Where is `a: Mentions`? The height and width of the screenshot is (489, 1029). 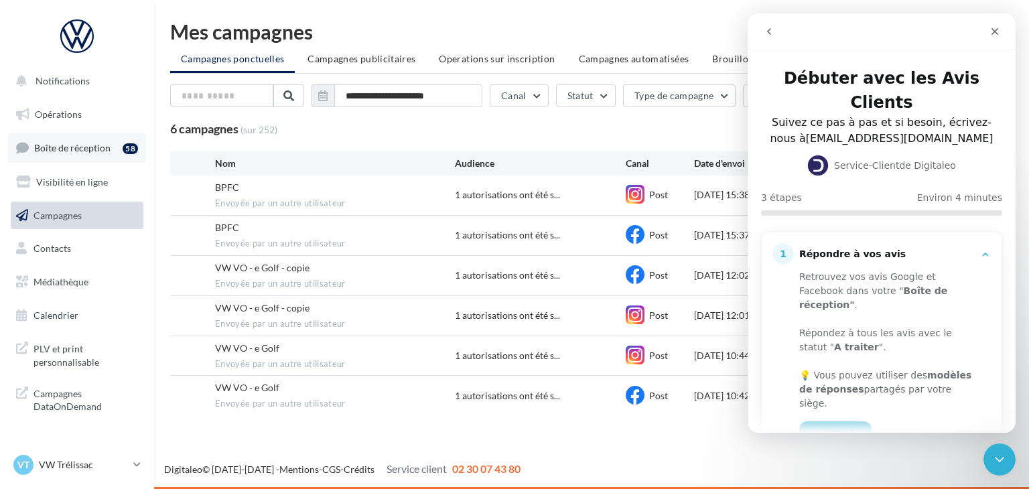 a: Mentions is located at coordinates (299, 469).